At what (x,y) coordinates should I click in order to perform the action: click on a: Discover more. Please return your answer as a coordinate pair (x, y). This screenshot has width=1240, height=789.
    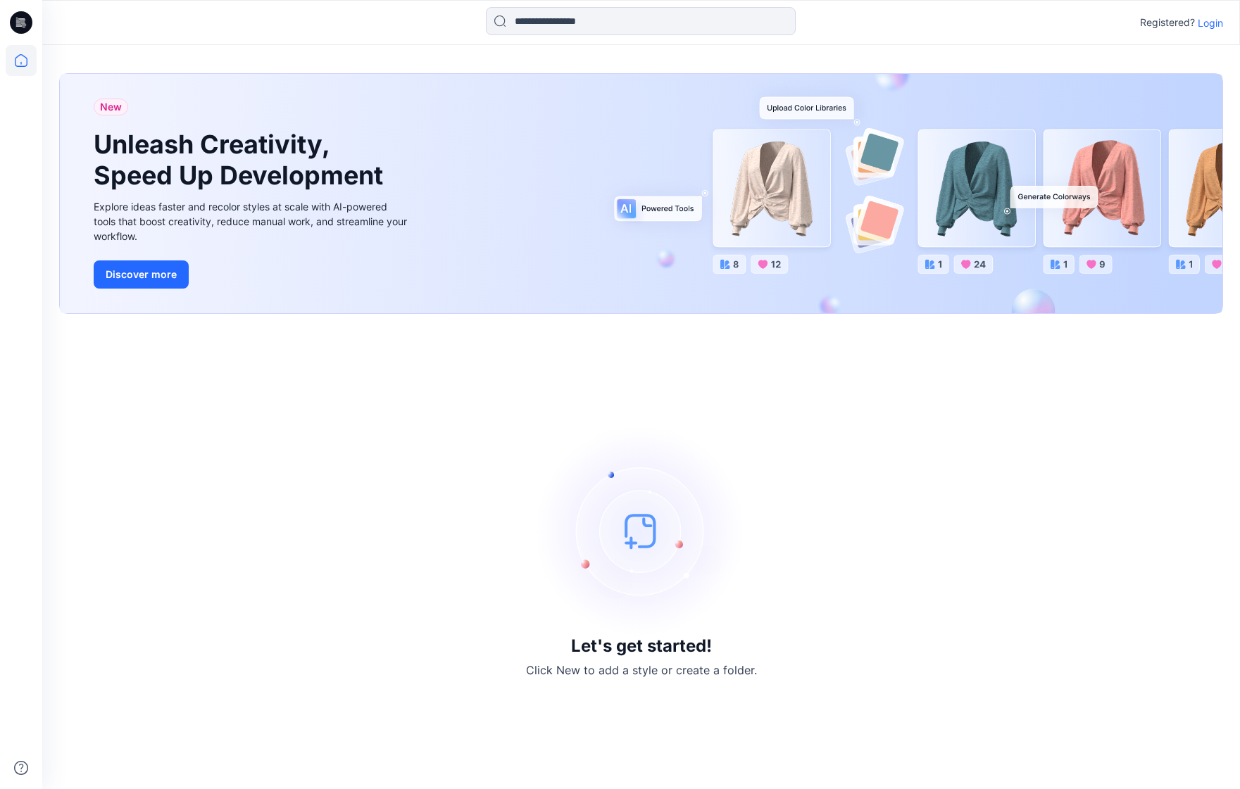
    Looking at the image, I should click on (252, 275).